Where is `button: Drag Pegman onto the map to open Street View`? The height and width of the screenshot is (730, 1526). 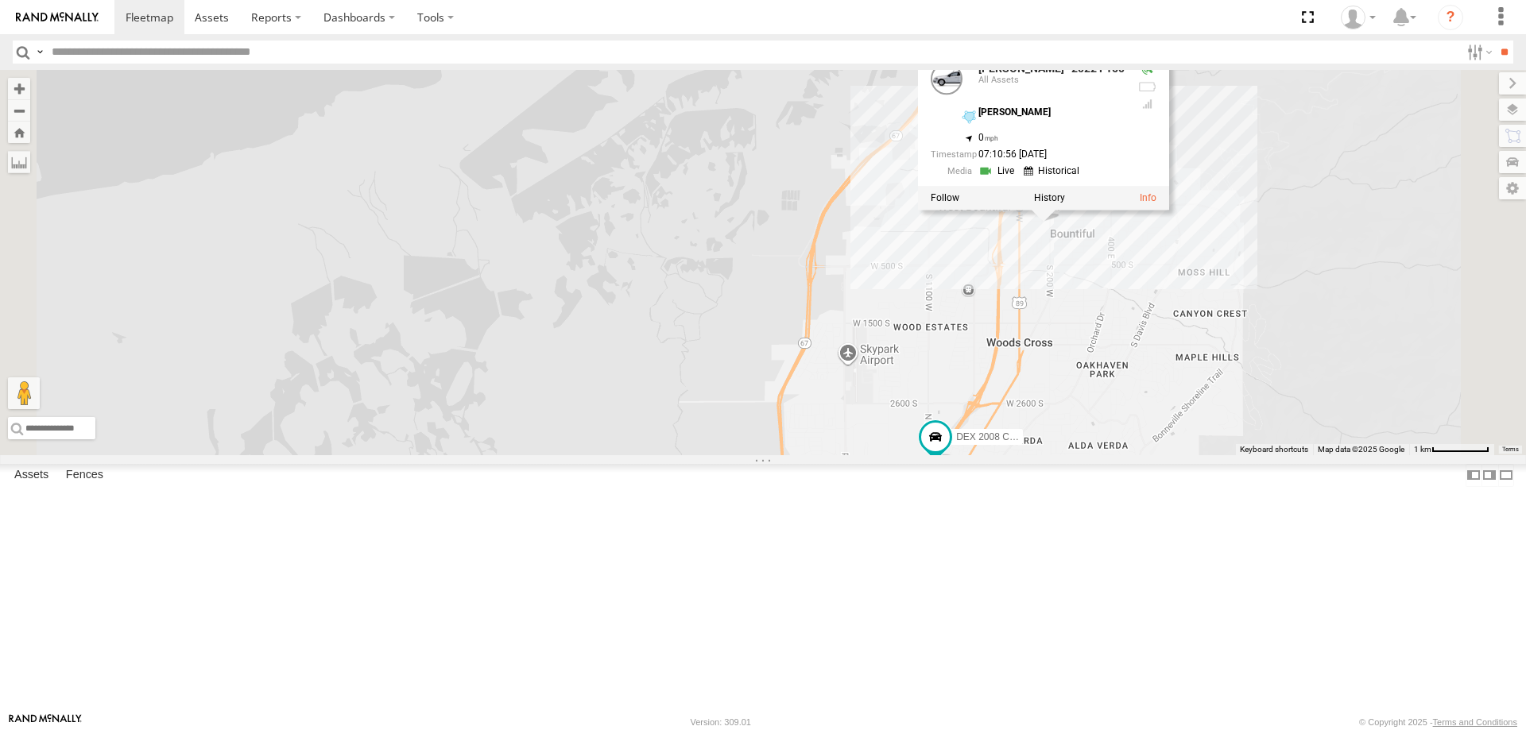 button: Drag Pegman onto the map to open Street View is located at coordinates (24, 393).